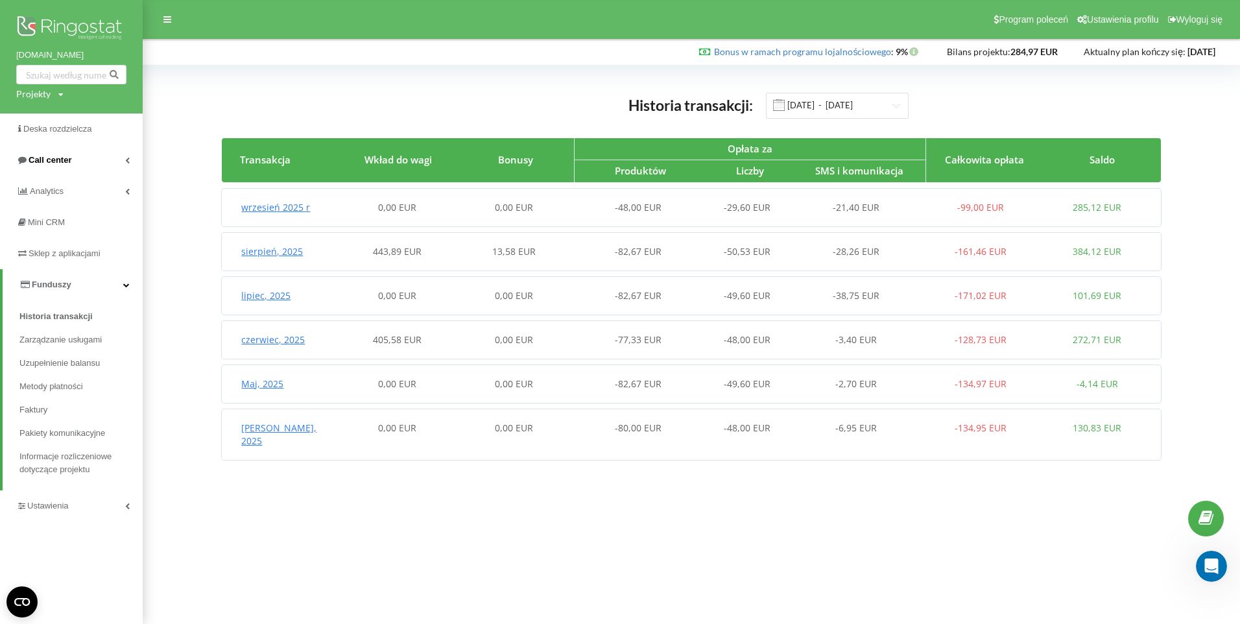 This screenshot has height=624, width=1240. What do you see at coordinates (856, 427) in the screenshot?
I see `span: -6,95 EUR` at bounding box center [856, 427].